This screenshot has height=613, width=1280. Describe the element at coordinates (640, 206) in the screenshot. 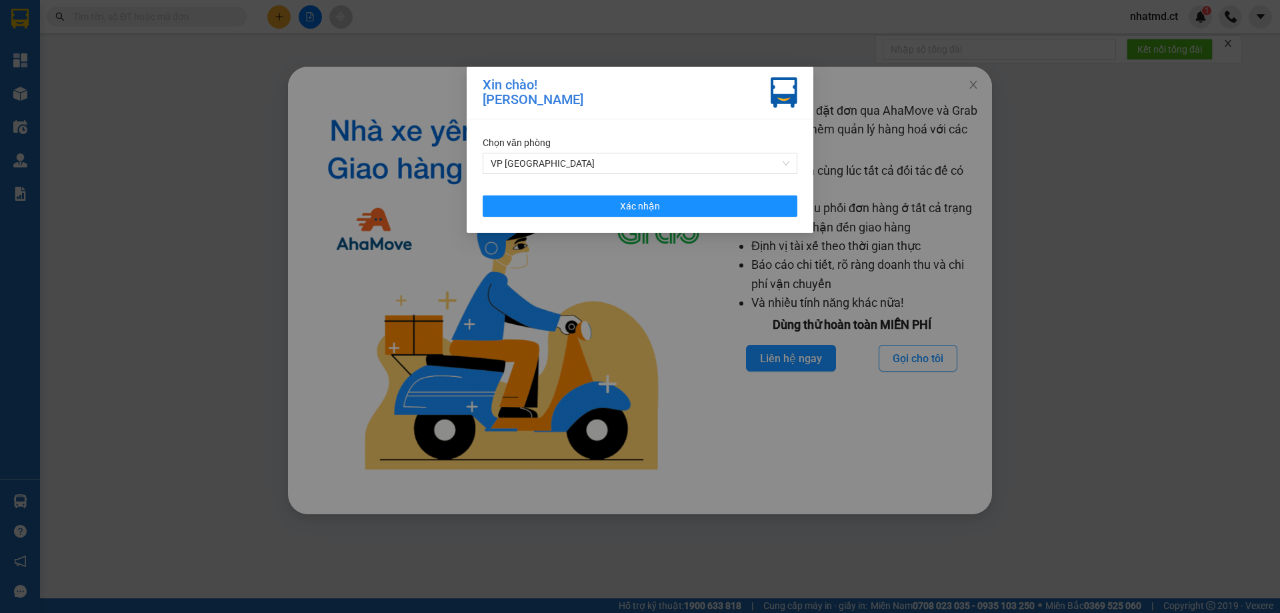

I see `button: Xác nhận` at that location.